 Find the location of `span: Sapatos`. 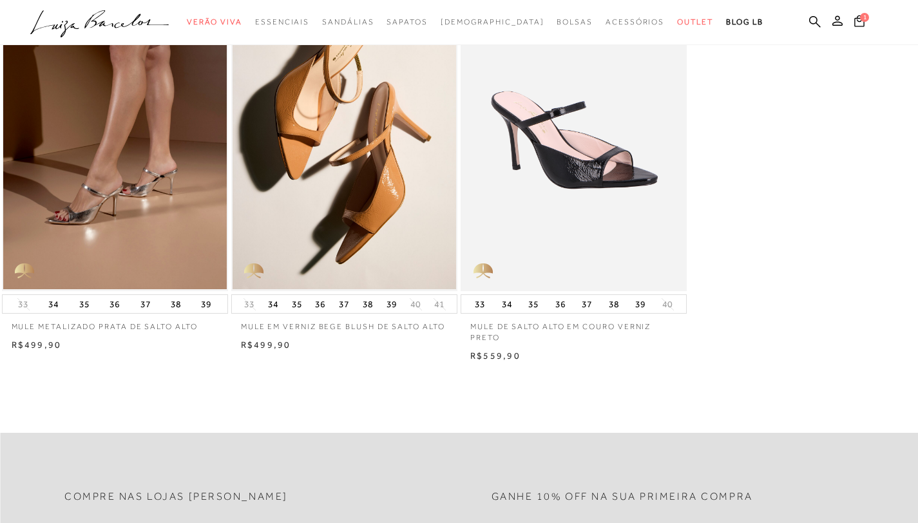

span: Sapatos is located at coordinates (407, 22).